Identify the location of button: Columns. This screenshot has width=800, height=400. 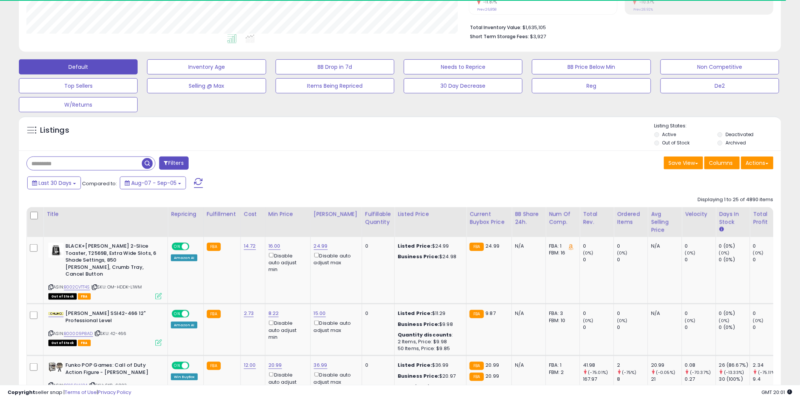
(722, 163).